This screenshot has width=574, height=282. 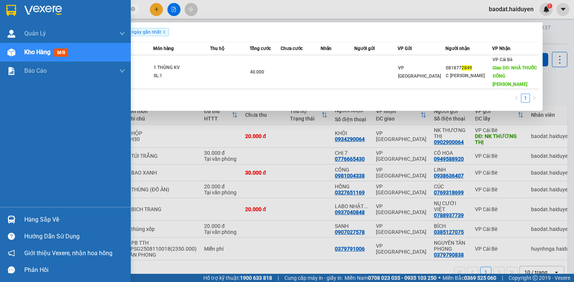 I want to click on span: VP Cái Bè, so click(x=502, y=60).